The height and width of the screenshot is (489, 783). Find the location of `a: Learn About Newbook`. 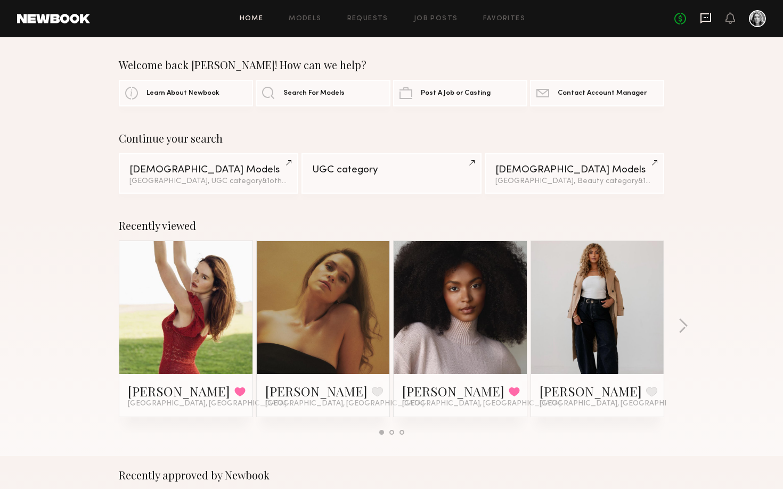

a: Learn About Newbook is located at coordinates (186, 93).